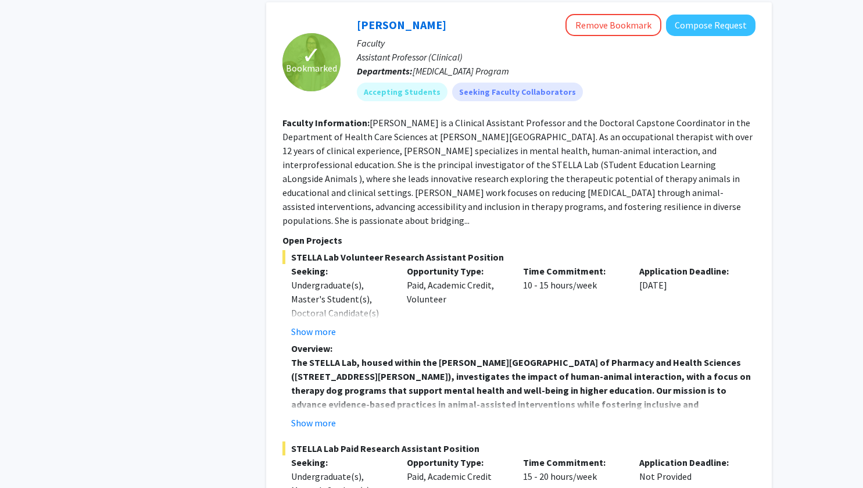  Describe the element at coordinates (519, 240) in the screenshot. I see `p: Open Projects` at that location.